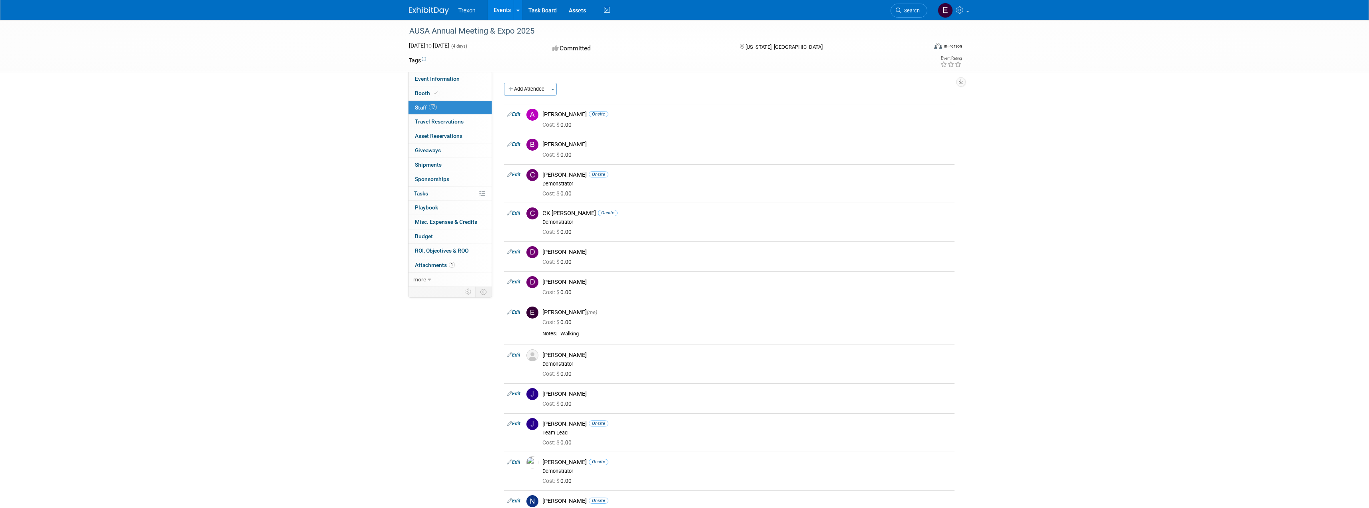 The image size is (1369, 508). What do you see at coordinates (450, 265) in the screenshot?
I see `a: Attachments1` at bounding box center [450, 265].